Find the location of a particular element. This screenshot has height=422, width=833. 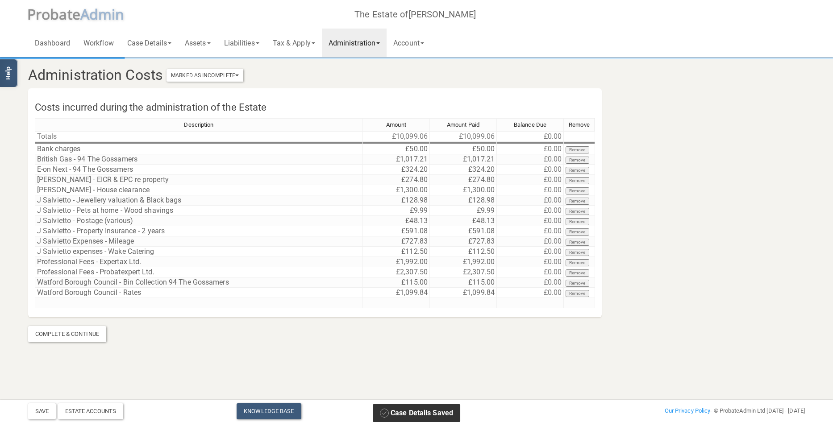

a: Assets is located at coordinates (198, 43).